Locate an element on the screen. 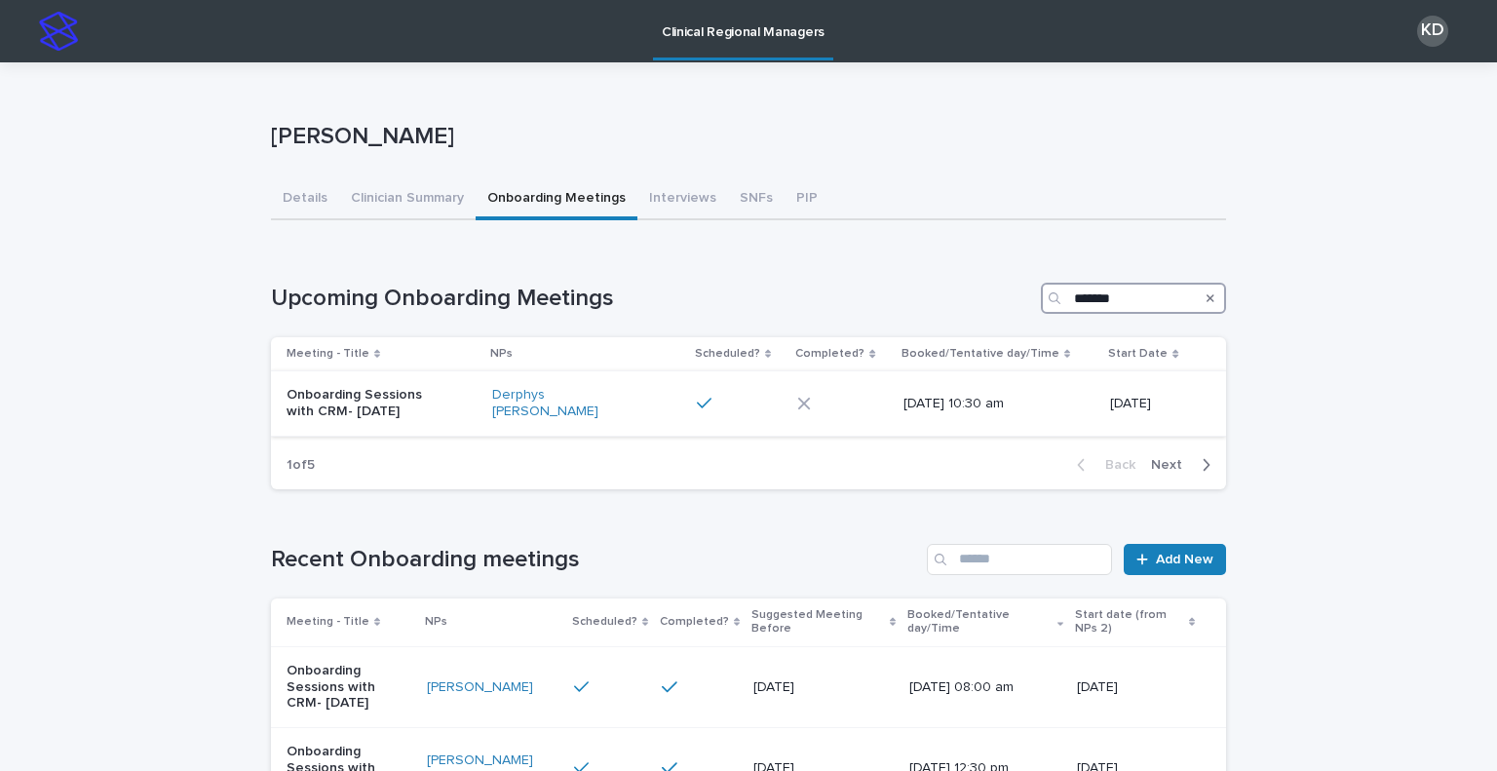  a: Add New is located at coordinates (1175, 560).